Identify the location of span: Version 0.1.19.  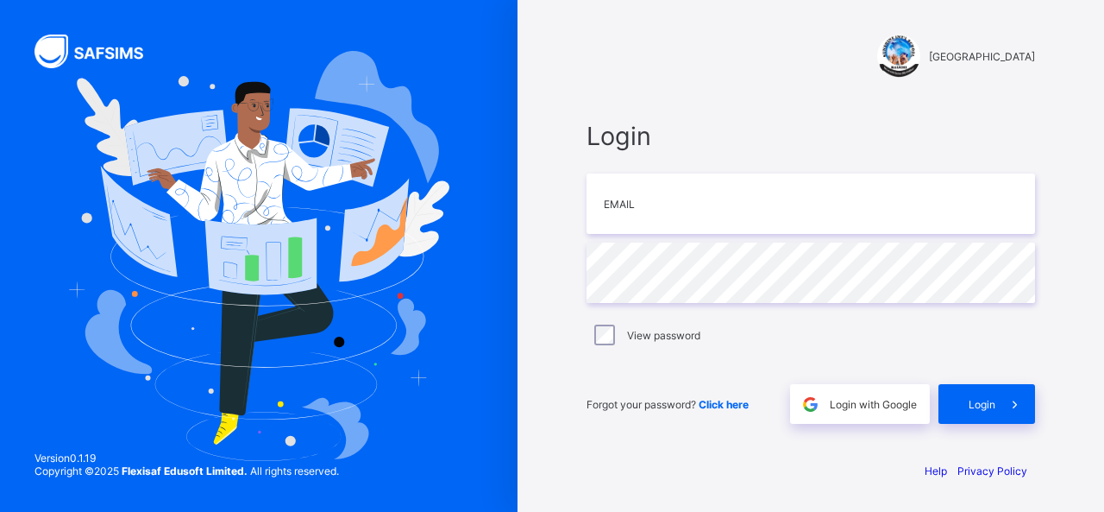
(186, 457).